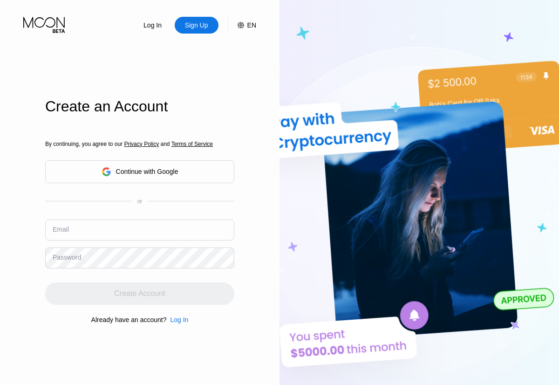  I want to click on div: By continuing, you agree to our, so click(140, 144).